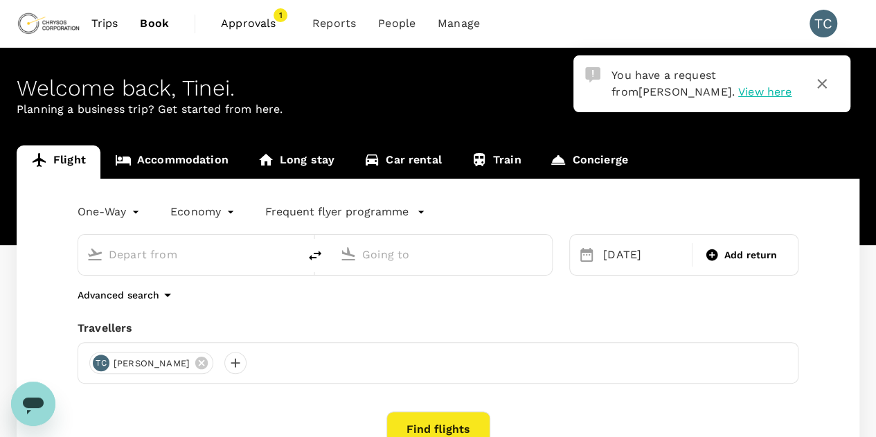 The width and height of the screenshot is (876, 437). Describe the element at coordinates (750, 255) in the screenshot. I see `span: Add return` at that location.